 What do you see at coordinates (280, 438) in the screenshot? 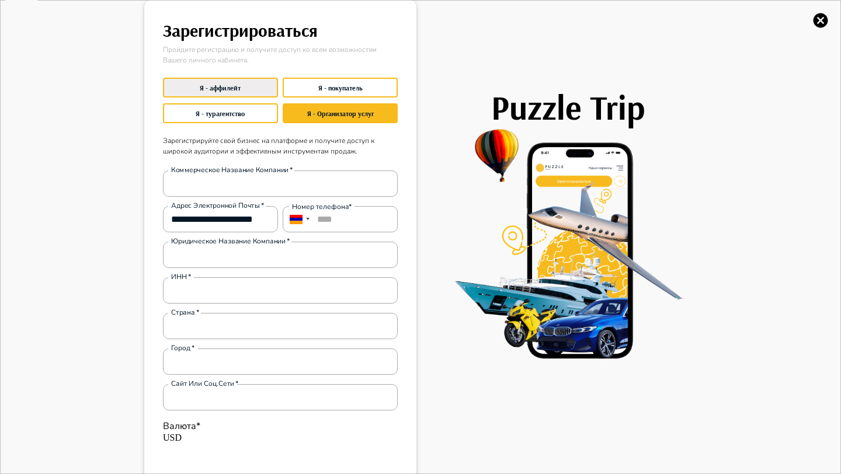
I see `div: USD` at bounding box center [280, 438].